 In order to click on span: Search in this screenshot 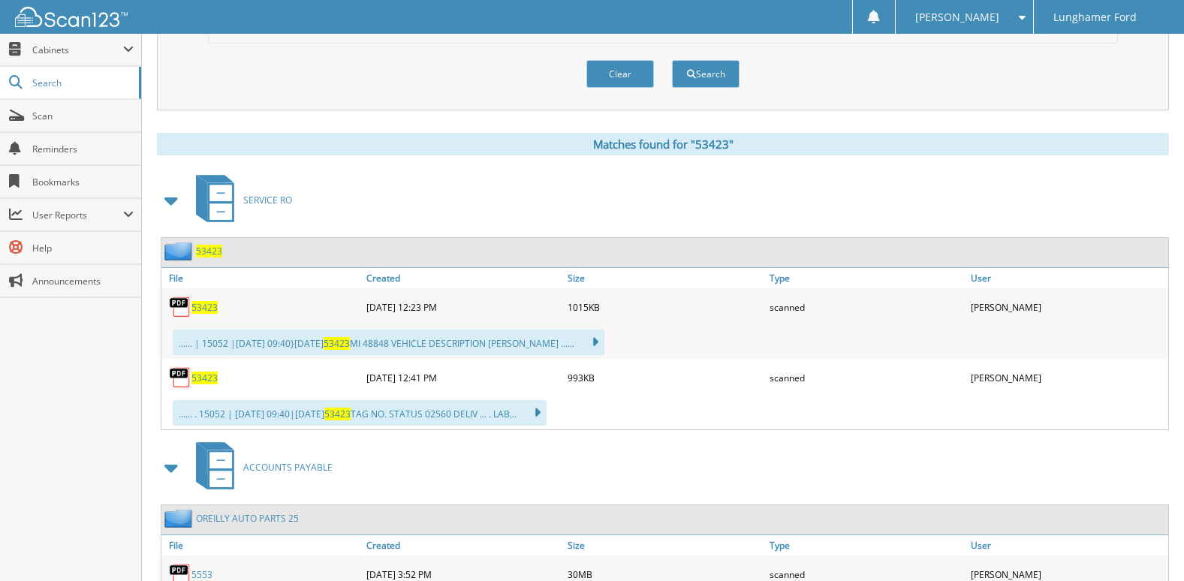, I will do `click(82, 83)`.